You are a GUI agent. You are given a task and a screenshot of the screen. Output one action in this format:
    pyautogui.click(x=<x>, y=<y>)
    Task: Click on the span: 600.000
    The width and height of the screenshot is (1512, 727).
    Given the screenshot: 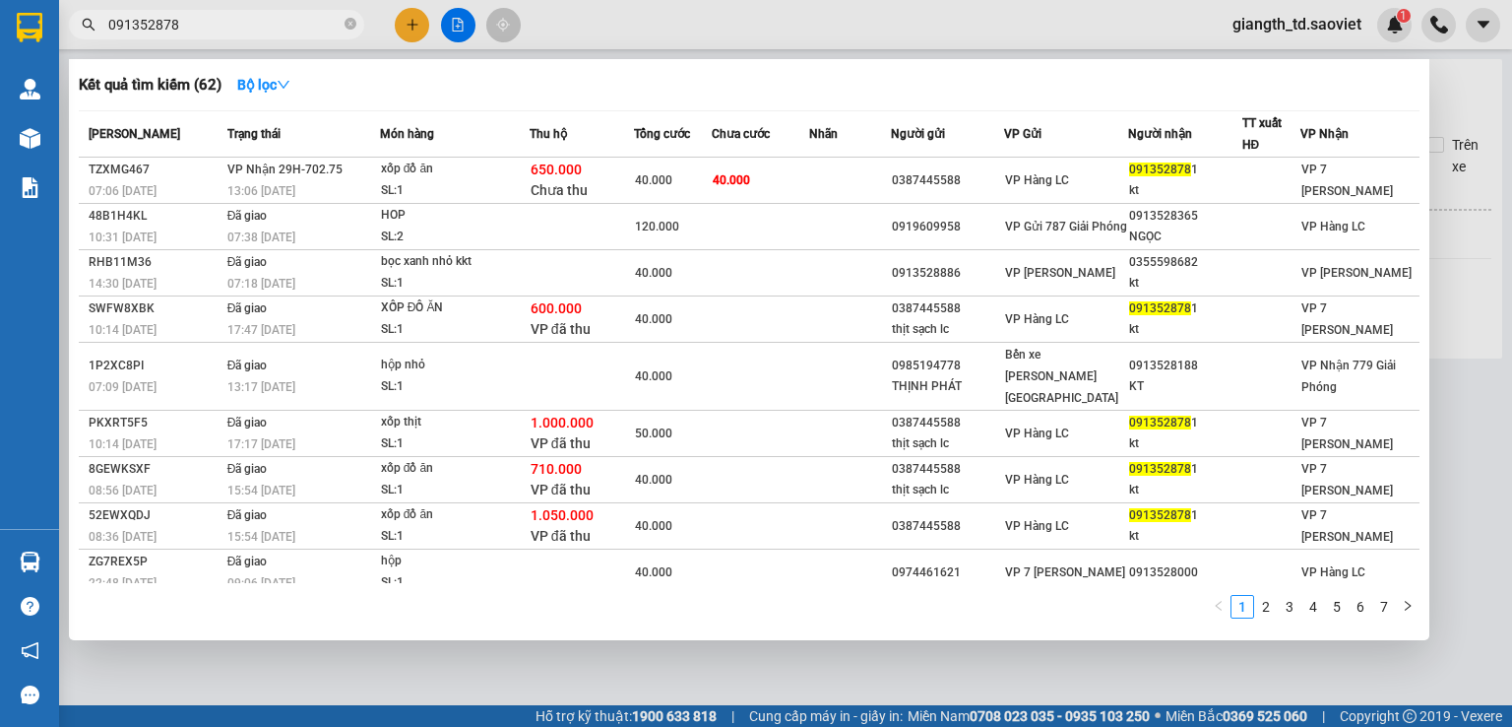 What is the action you would take?
    pyautogui.click(x=556, y=308)
    